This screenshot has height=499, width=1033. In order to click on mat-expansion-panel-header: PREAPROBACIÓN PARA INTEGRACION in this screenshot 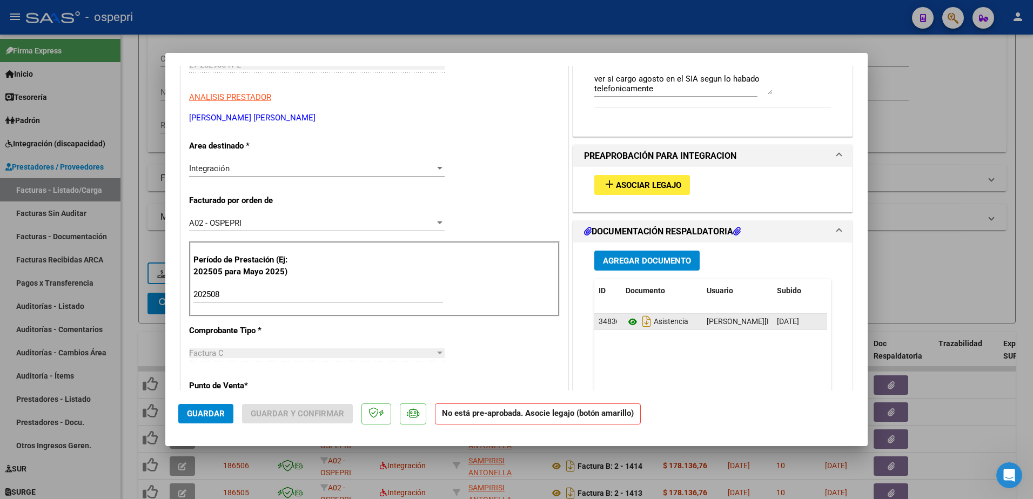, I will do `click(712, 156)`.